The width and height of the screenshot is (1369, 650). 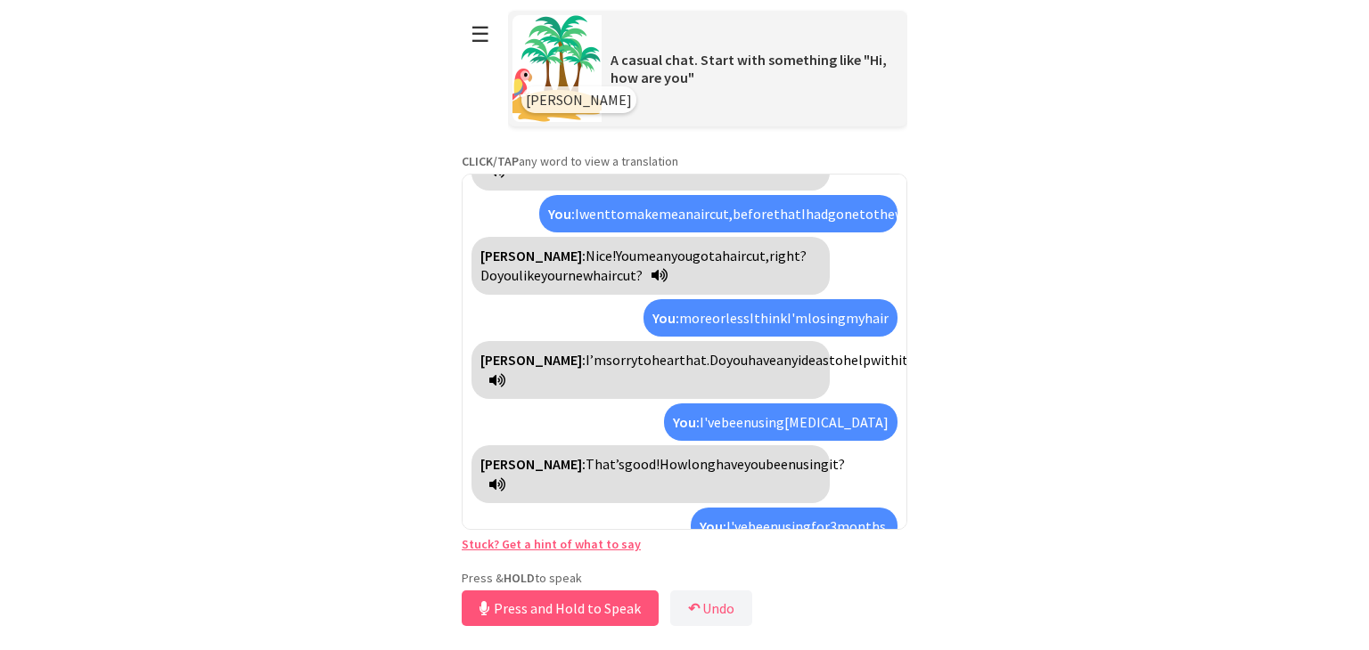 What do you see at coordinates (816, 214) in the screenshot?
I see `span: had` at bounding box center [816, 214].